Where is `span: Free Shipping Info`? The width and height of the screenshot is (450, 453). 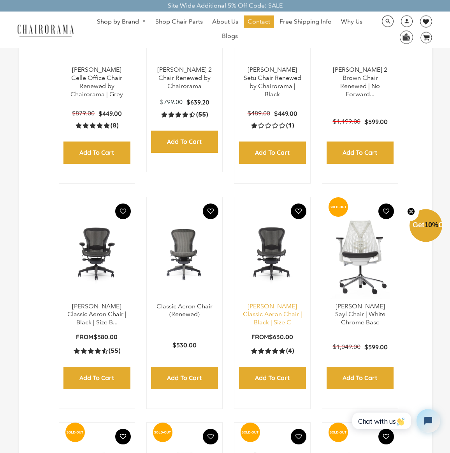 span: Free Shipping Info is located at coordinates (306, 22).